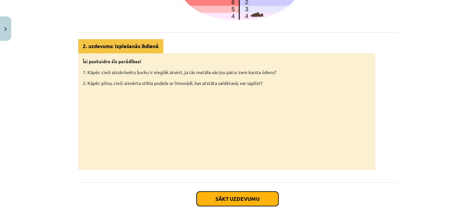 The width and height of the screenshot is (475, 211). I want to click on button: Sākt uzdevumu, so click(237, 199).